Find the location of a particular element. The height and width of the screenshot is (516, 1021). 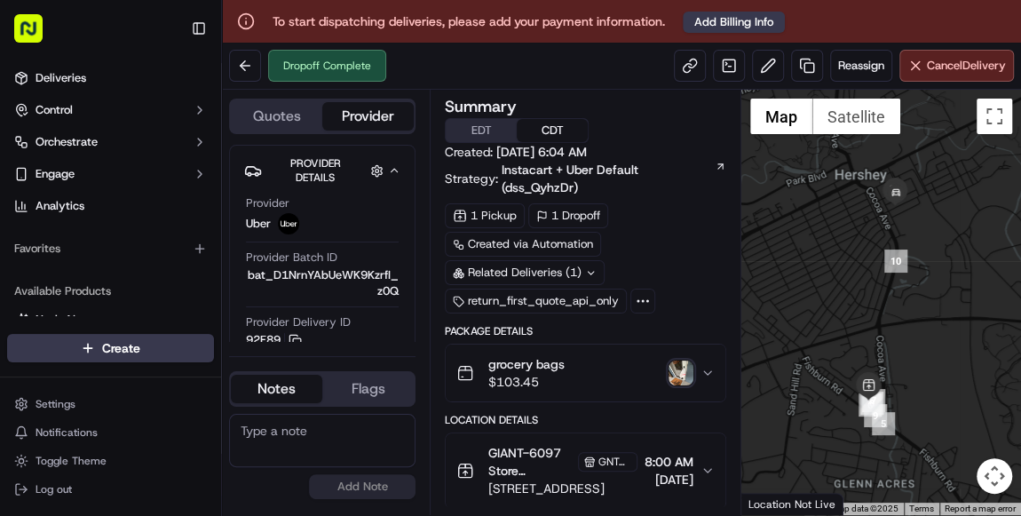

div: 1 Dropoff is located at coordinates (568, 216).